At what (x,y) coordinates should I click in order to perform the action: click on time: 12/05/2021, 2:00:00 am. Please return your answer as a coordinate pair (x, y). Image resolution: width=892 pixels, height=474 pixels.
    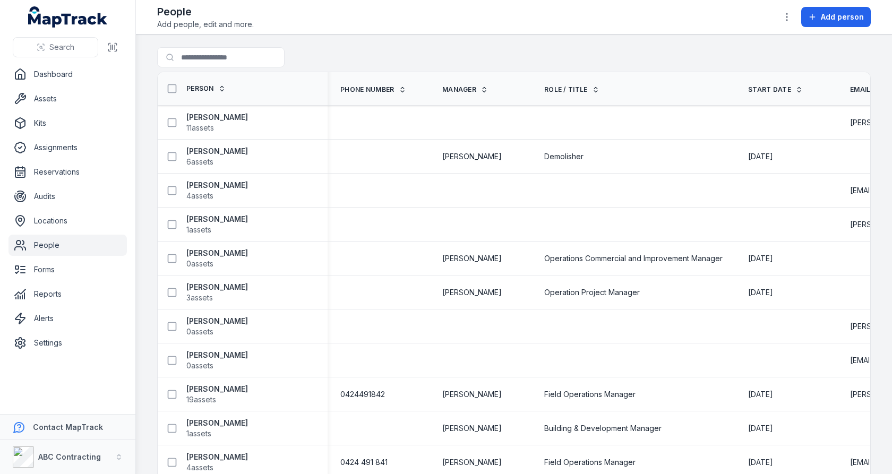
    Looking at the image, I should click on (760, 293).